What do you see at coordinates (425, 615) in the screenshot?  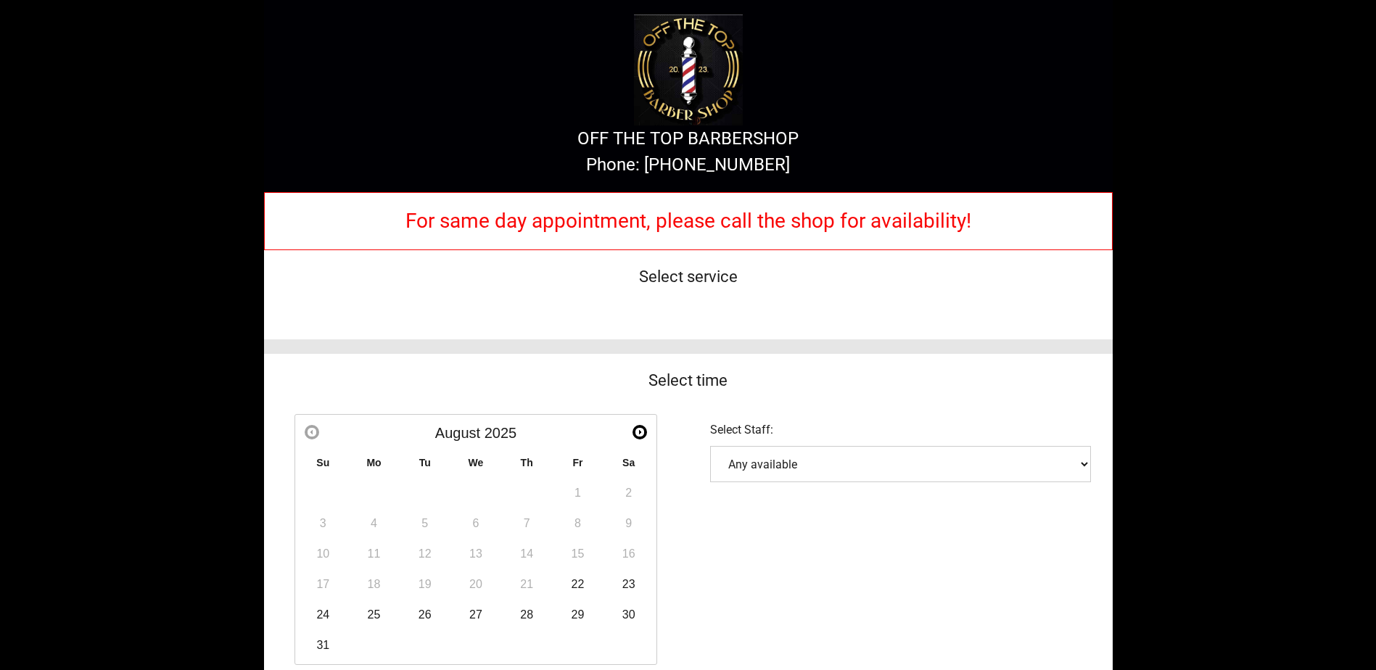 I see `a: 26` at bounding box center [425, 615].